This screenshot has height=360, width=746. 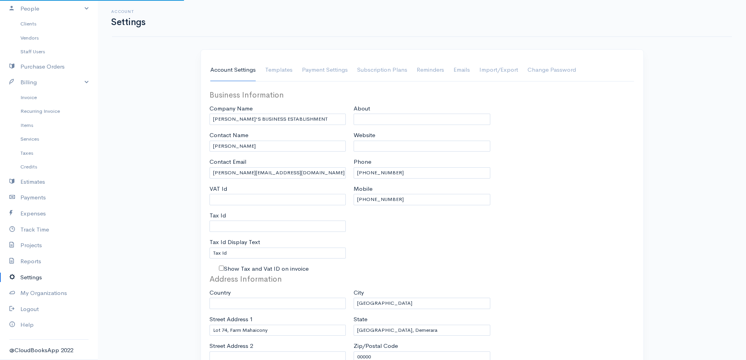 I want to click on label: Street Address 1, so click(x=231, y=319).